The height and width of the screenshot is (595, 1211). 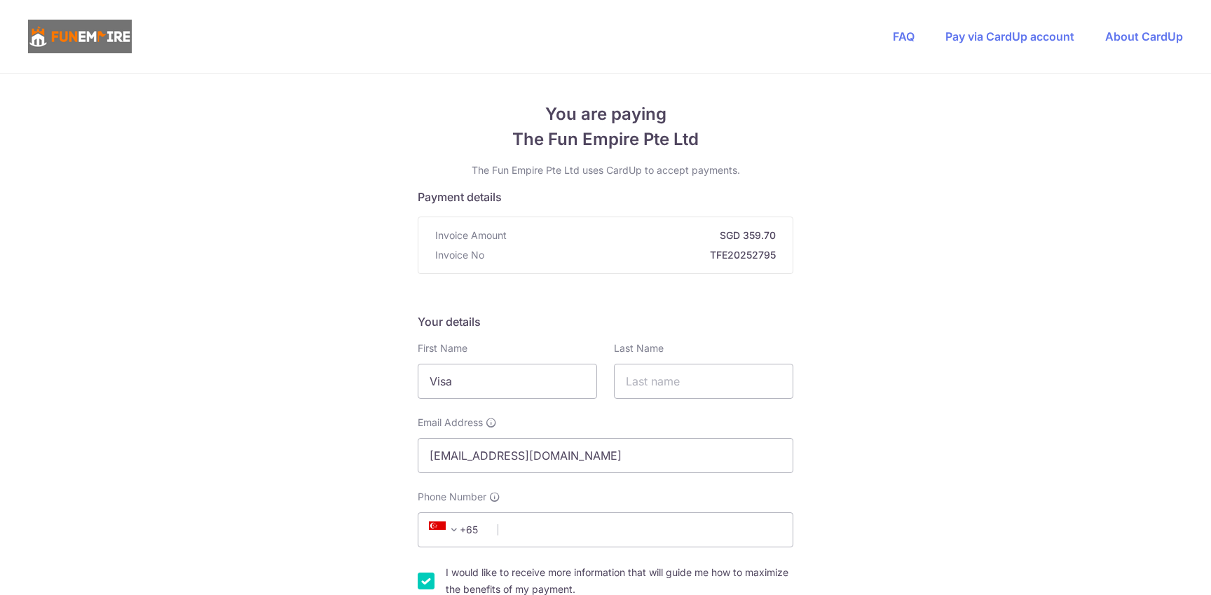 I want to click on span: Invoice Amount, so click(x=471, y=236).